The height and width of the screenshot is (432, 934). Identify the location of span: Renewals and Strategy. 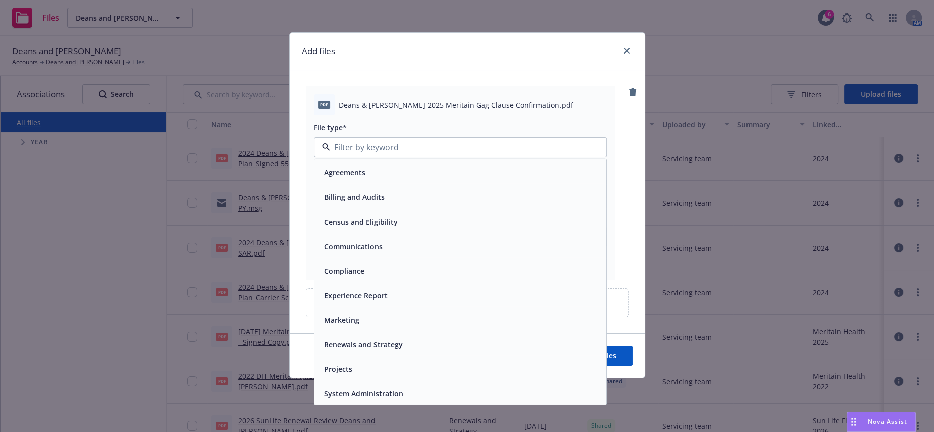
(364, 345).